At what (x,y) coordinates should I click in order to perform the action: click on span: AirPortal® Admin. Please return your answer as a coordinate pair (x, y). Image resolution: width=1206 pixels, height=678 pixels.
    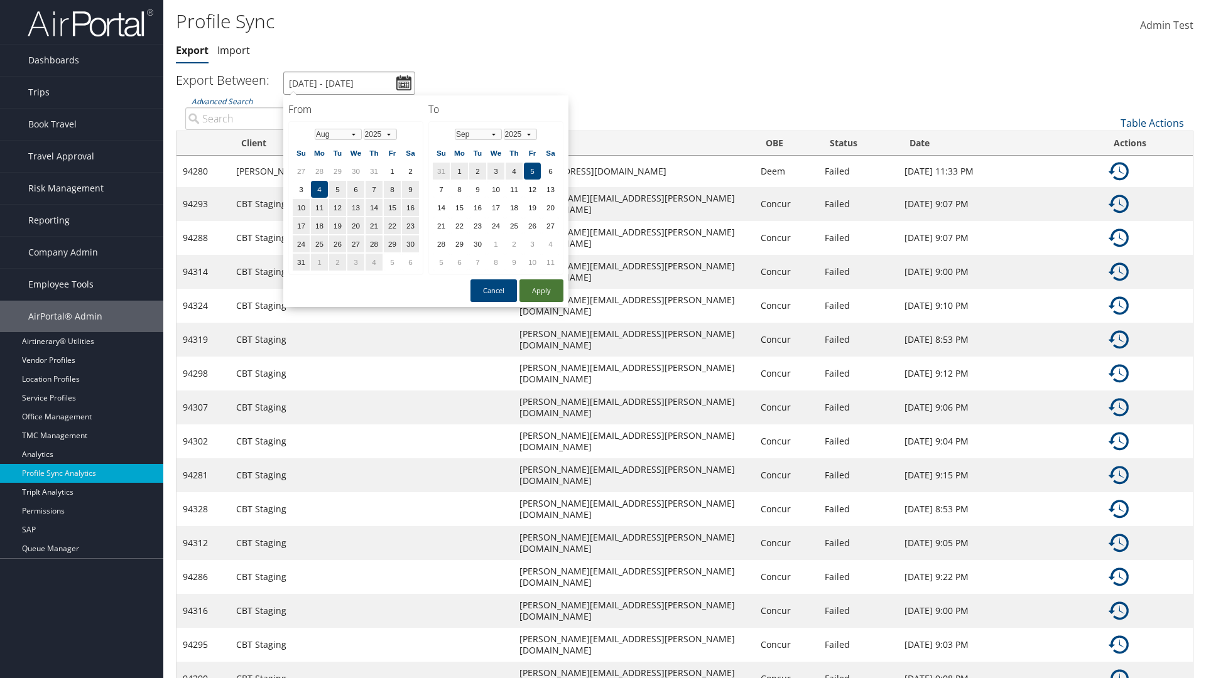
    Looking at the image, I should click on (65, 317).